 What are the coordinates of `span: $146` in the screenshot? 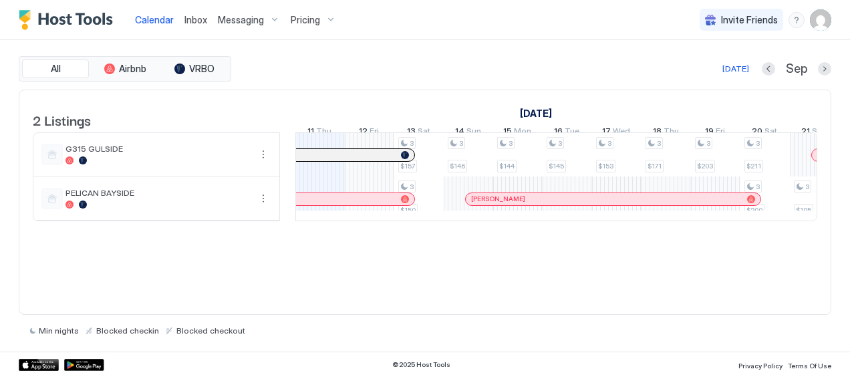 It's located at (457, 166).